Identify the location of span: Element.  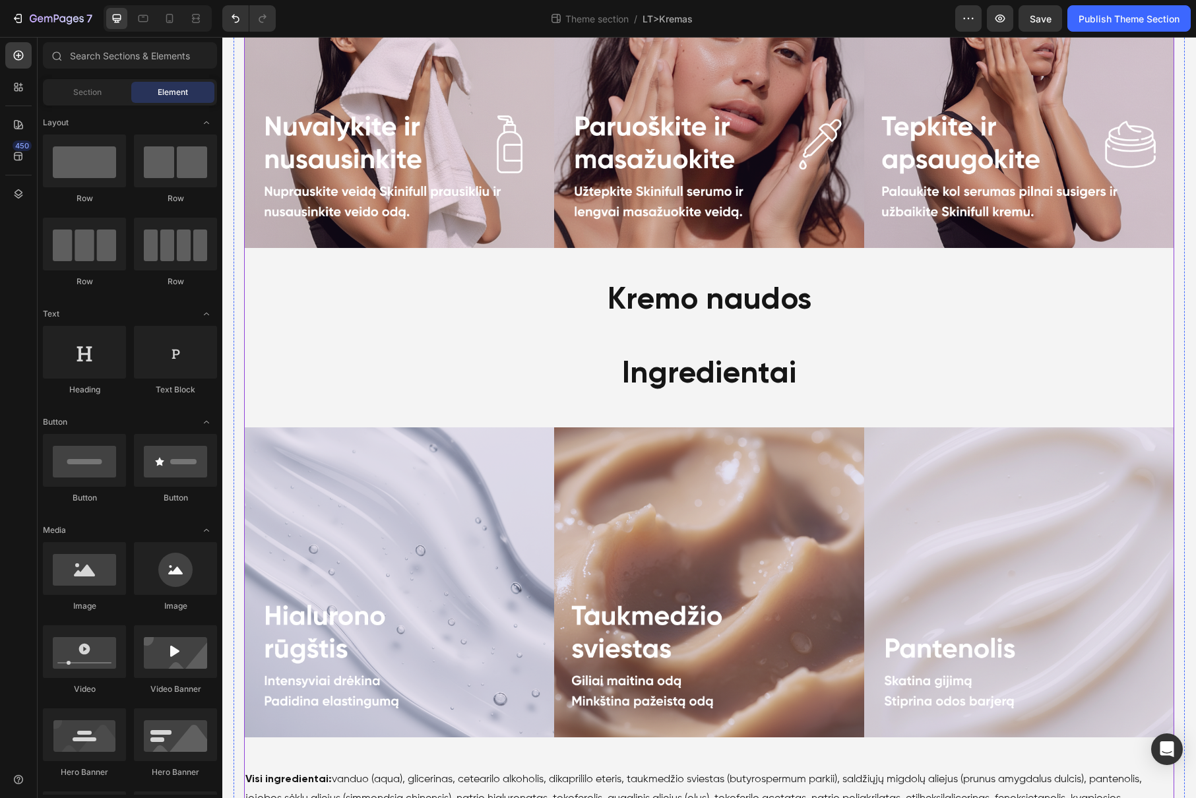
(173, 92).